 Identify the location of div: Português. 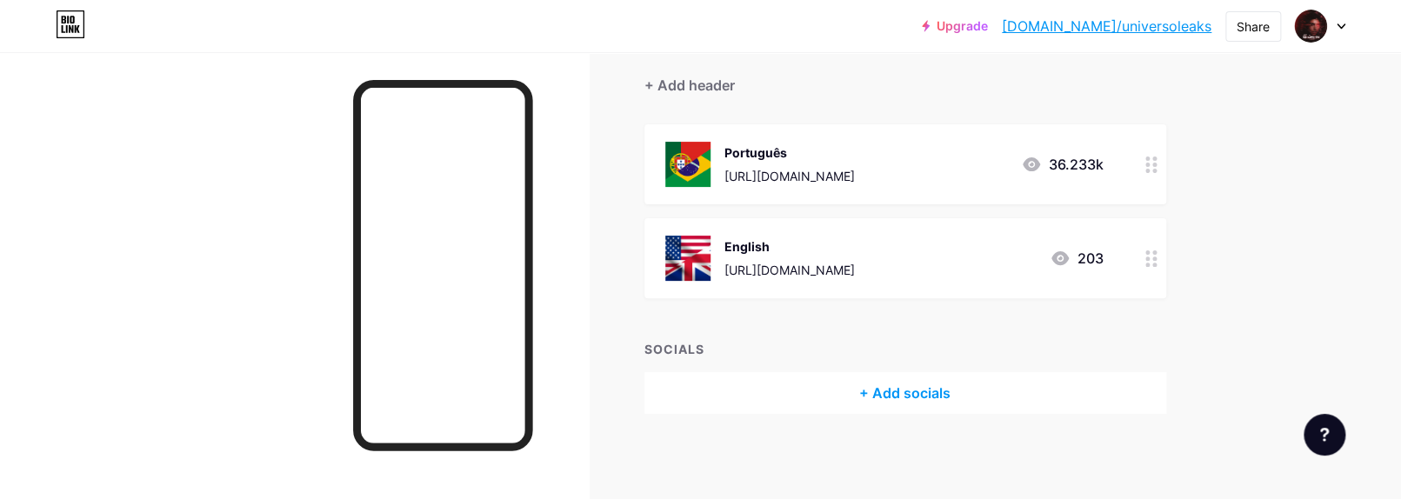
(789, 152).